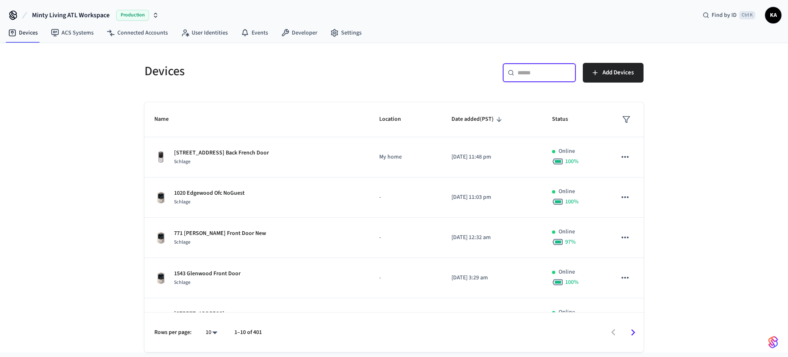 The image size is (788, 357). Describe the element at coordinates (173, 332) in the screenshot. I see `p: Rows per page:` at that location.